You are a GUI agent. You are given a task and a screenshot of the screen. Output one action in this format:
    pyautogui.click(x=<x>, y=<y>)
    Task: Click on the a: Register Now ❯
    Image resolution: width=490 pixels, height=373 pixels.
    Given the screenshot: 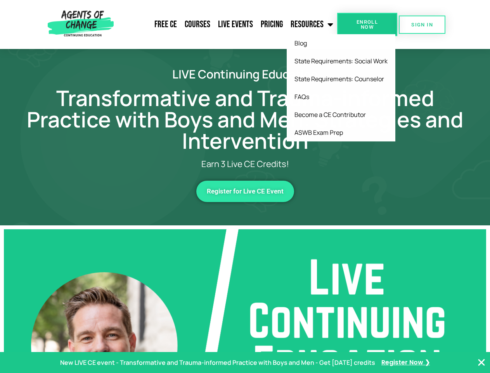 What is the action you would take?
    pyautogui.click(x=406, y=362)
    